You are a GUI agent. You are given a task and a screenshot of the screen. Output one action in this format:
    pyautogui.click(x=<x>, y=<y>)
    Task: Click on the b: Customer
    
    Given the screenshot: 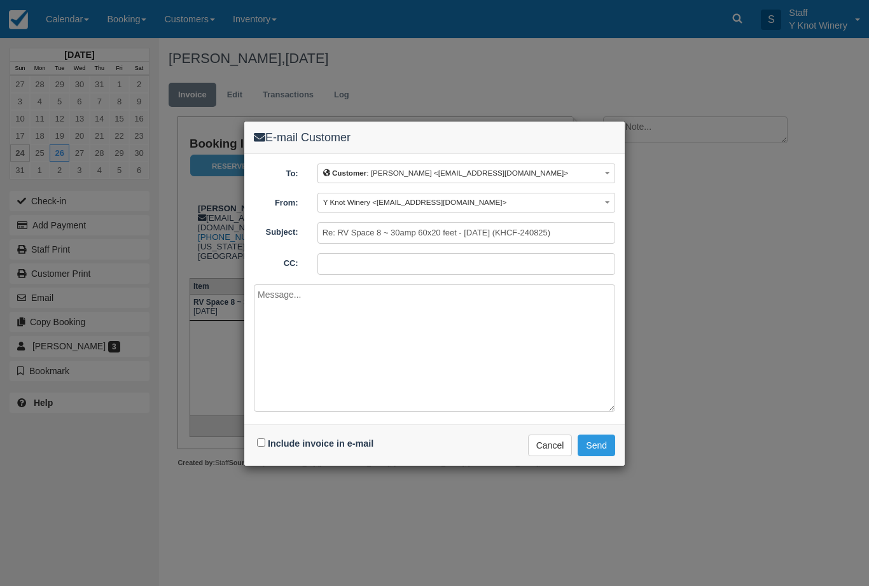 What is the action you would take?
    pyautogui.click(x=349, y=172)
    